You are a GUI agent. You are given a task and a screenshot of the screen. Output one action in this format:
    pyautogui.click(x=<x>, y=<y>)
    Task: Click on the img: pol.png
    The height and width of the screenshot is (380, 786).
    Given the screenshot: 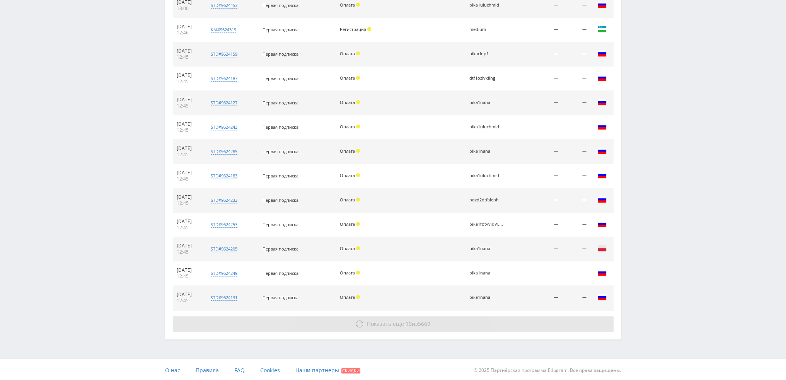 What is the action you would take?
    pyautogui.click(x=602, y=248)
    